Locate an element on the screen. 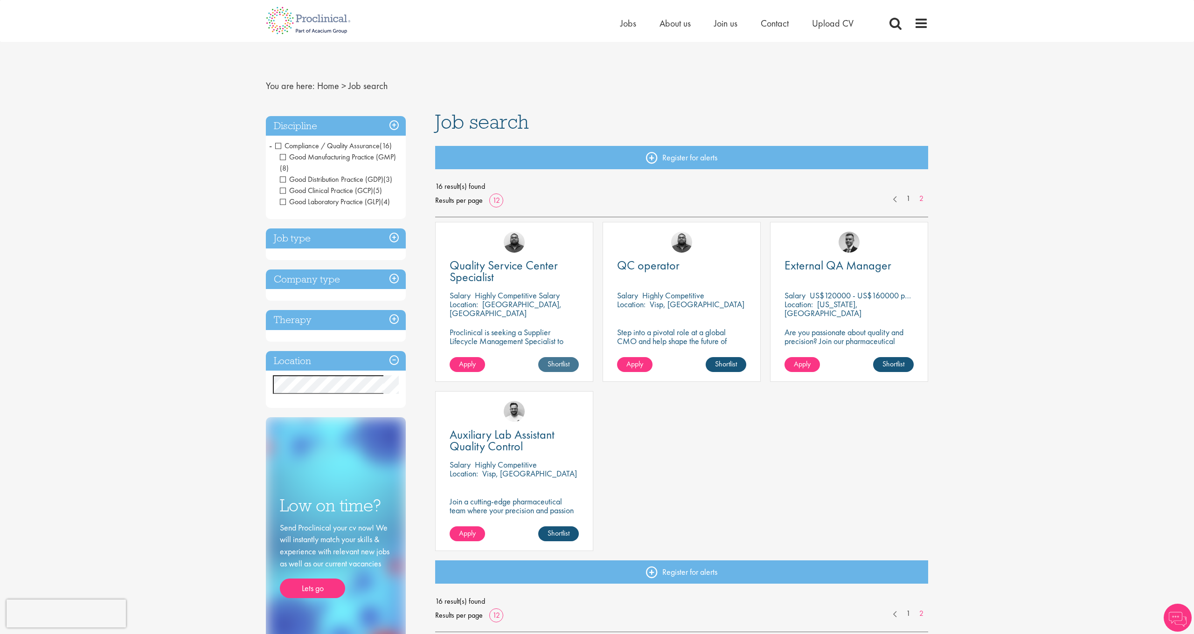  span: QC operator is located at coordinates (648, 265).